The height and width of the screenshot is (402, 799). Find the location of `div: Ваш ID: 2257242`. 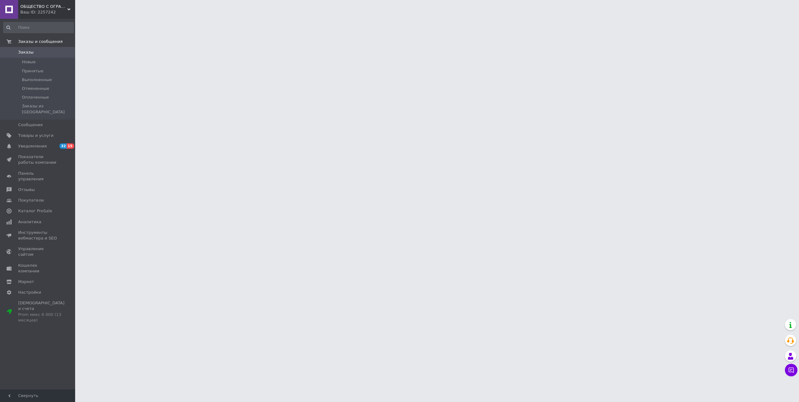

div: Ваш ID: 2257242 is located at coordinates (48, 12).